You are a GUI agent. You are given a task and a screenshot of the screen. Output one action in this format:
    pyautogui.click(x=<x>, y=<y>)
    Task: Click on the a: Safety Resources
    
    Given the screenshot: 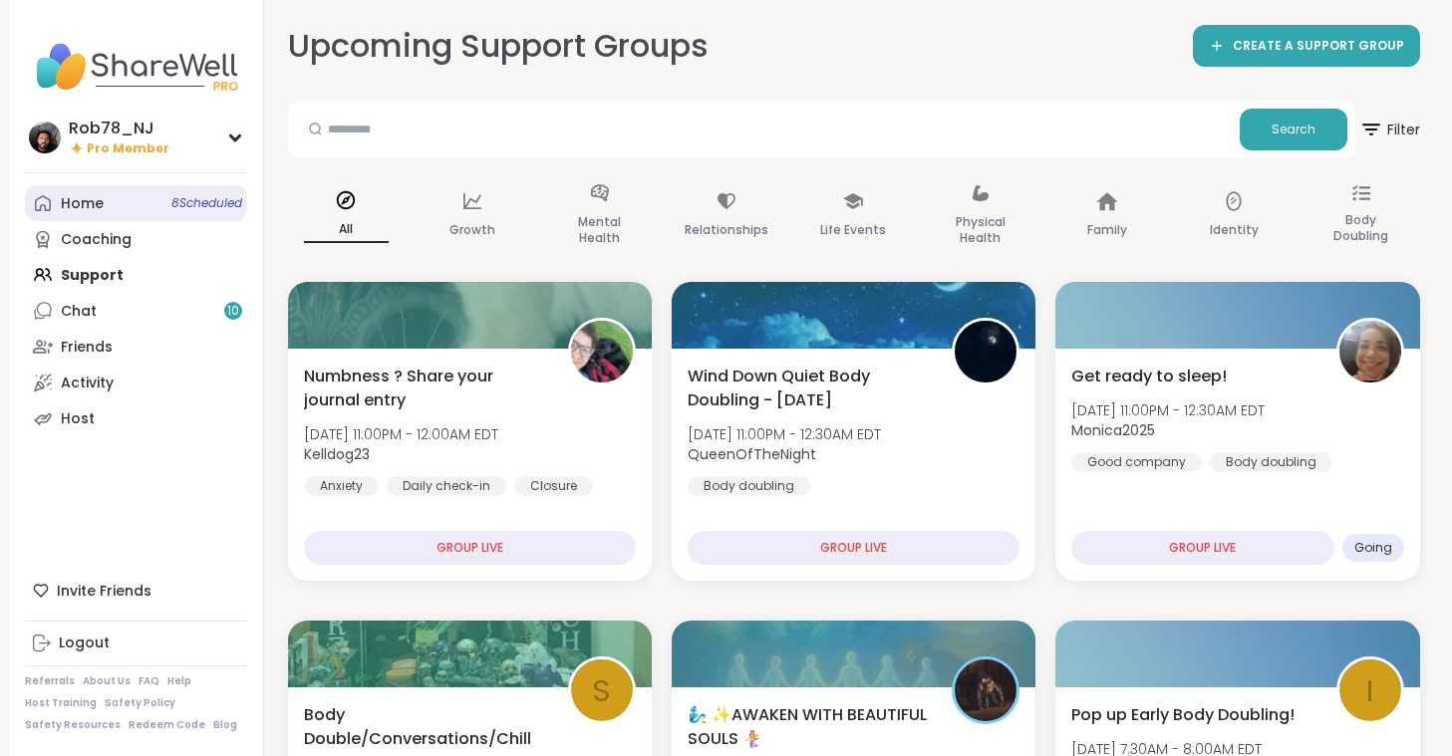 What is the action you would take?
    pyautogui.click(x=73, y=725)
    